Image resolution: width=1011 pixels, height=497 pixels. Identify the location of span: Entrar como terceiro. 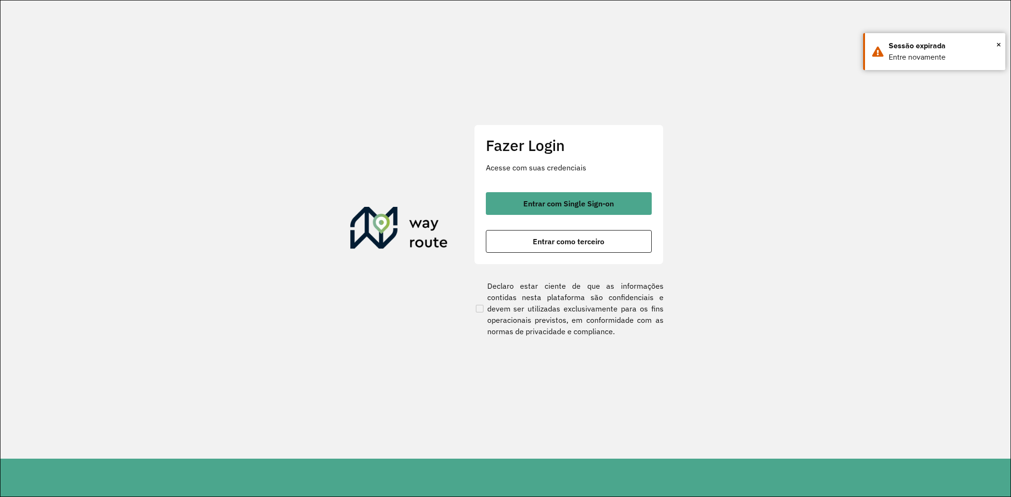
(568, 242).